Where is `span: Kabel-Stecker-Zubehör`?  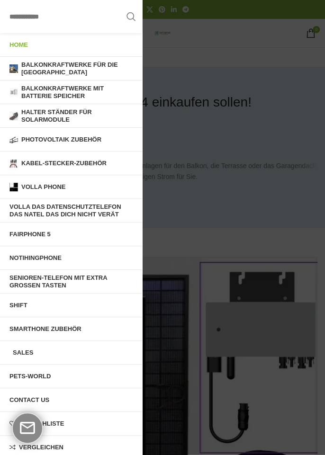 span: Kabel-Stecker-Zubehör is located at coordinates (64, 163).